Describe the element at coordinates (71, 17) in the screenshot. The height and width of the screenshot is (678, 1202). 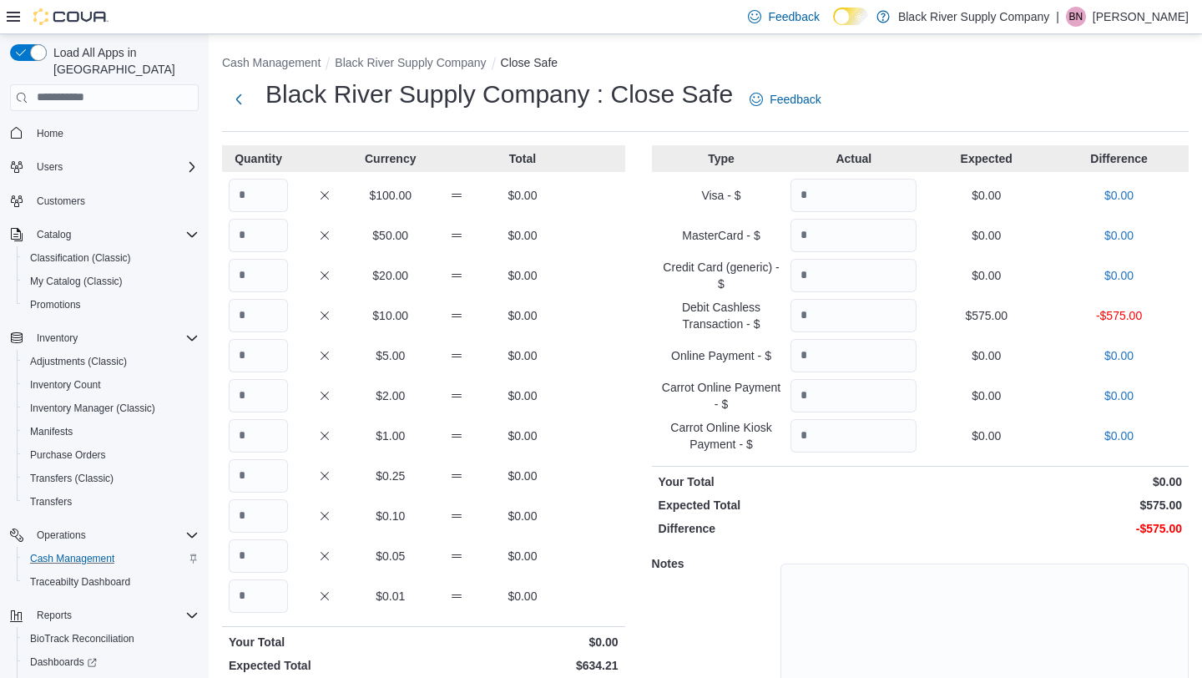
I see `img: Cova` at that location.